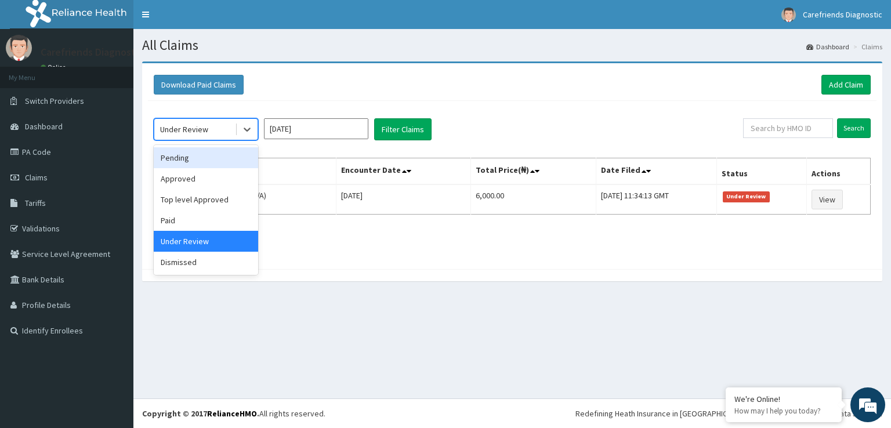  Describe the element at coordinates (55, 67) in the screenshot. I see `a: Online` at that location.